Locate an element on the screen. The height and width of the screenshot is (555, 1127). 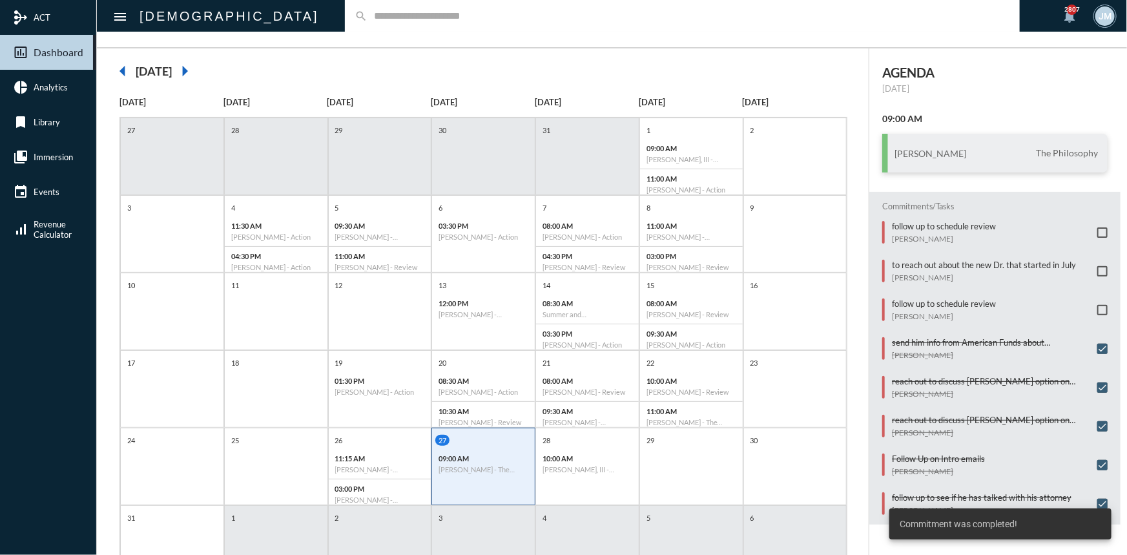
mat-icon: bookmark is located at coordinates (21, 122).